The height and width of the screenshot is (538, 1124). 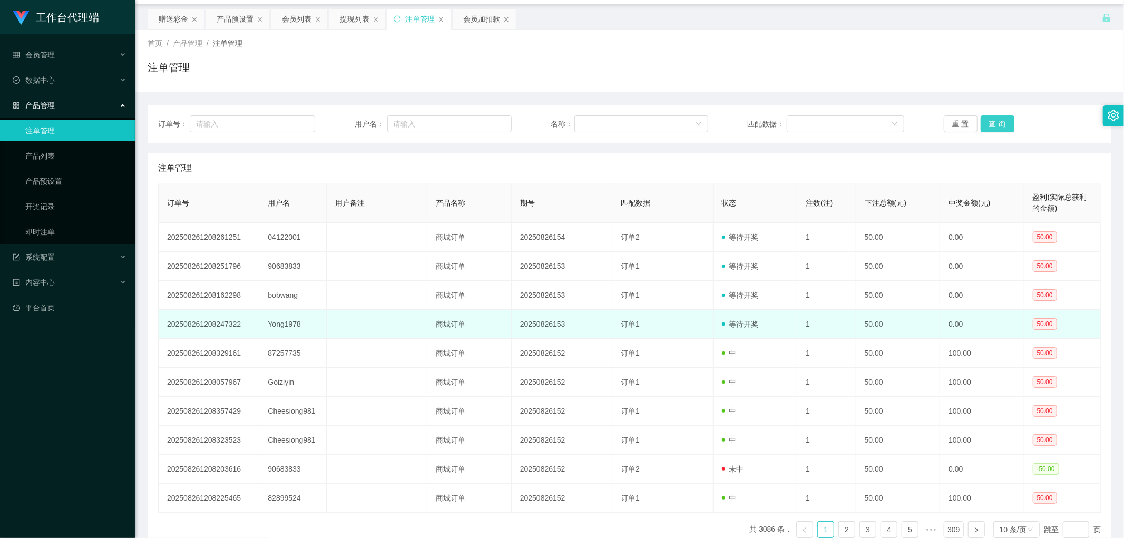 What do you see at coordinates (868, 530) in the screenshot?
I see `a: 3` at bounding box center [868, 530].